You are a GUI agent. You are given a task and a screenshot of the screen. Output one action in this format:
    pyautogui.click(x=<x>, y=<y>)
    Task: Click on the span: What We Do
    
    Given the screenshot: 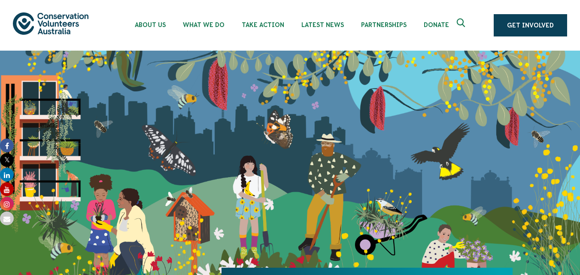 What is the action you would take?
    pyautogui.click(x=203, y=25)
    